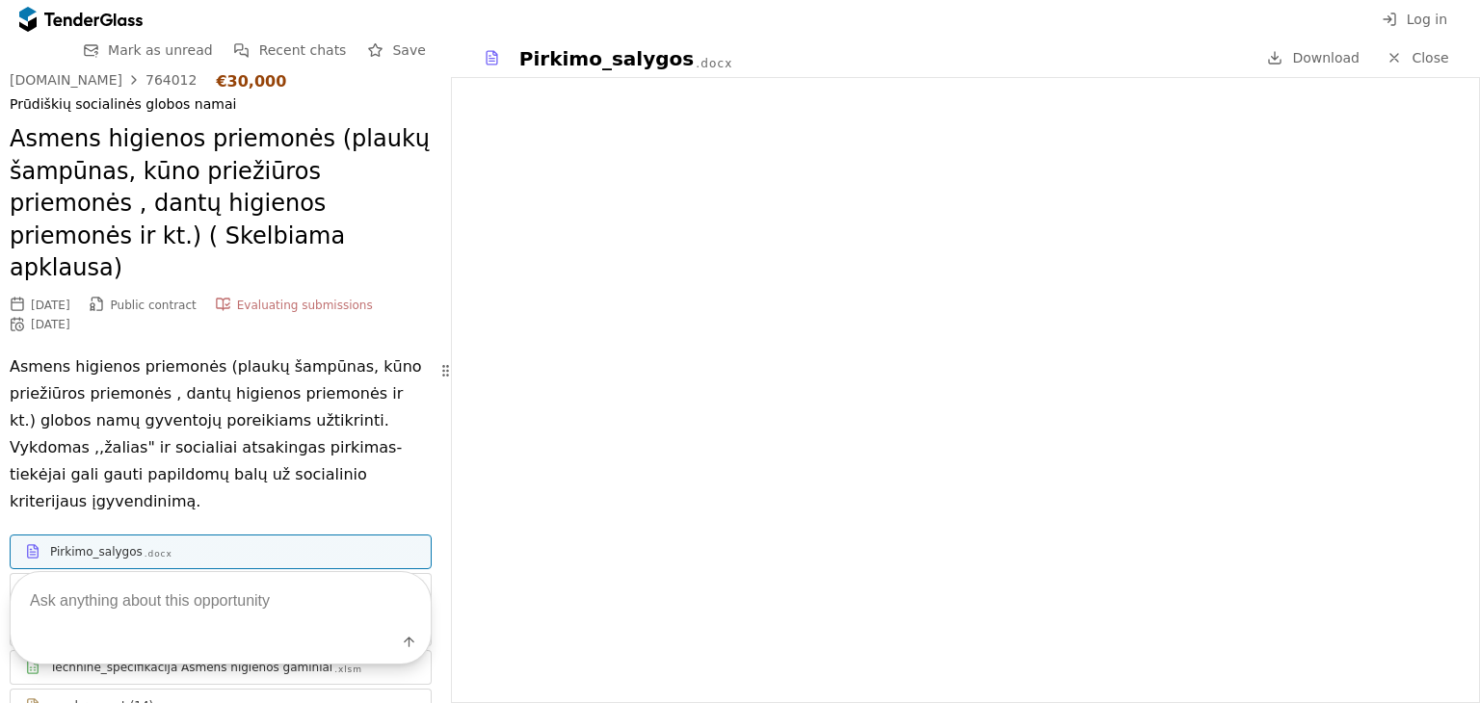 Image resolution: width=1480 pixels, height=703 pixels. What do you see at coordinates (171, 80) in the screenshot?
I see `div: 764012` at bounding box center [171, 80].